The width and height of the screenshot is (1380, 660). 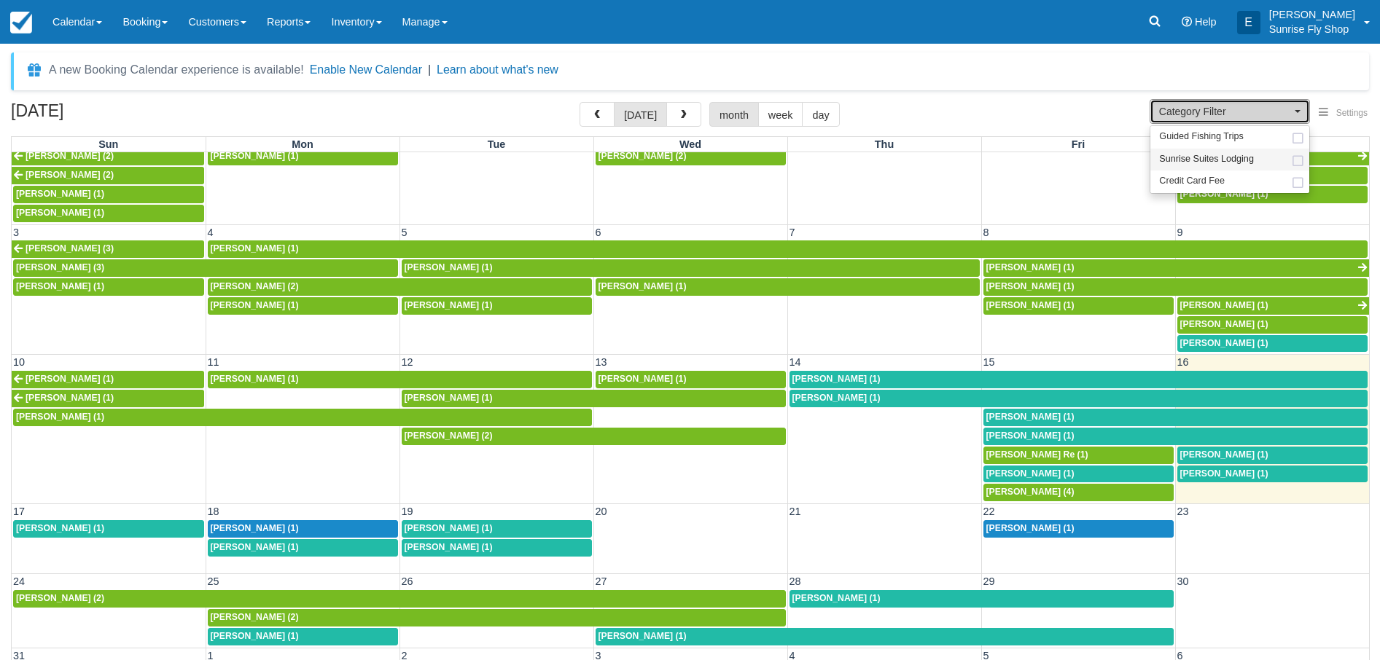 What do you see at coordinates (176, 70) in the screenshot?
I see `div: A new Booking Calendar experience is available!` at bounding box center [176, 70].